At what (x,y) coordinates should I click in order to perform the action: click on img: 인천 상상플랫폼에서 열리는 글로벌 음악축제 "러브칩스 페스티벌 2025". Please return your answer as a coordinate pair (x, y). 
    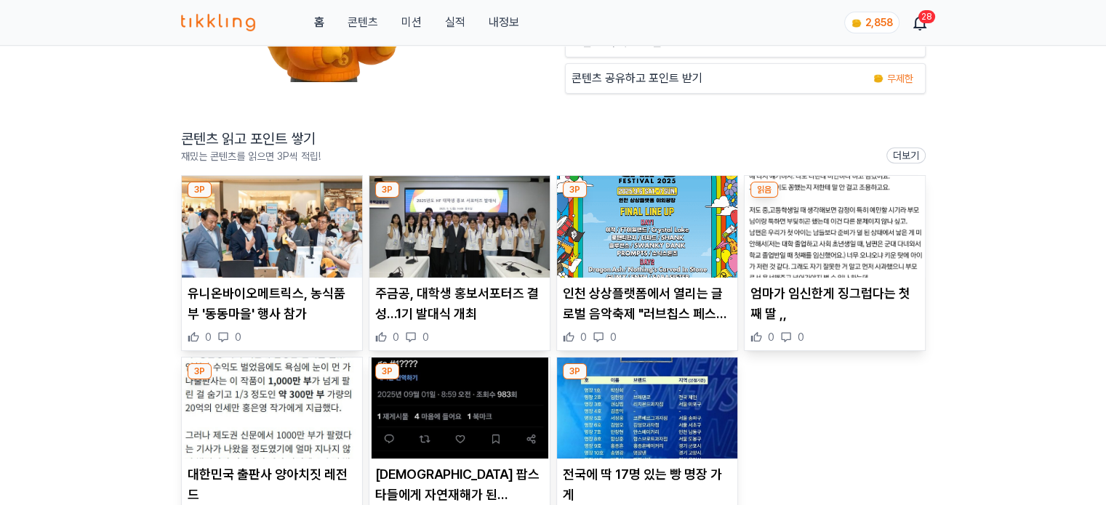
    Looking at the image, I should click on (647, 227).